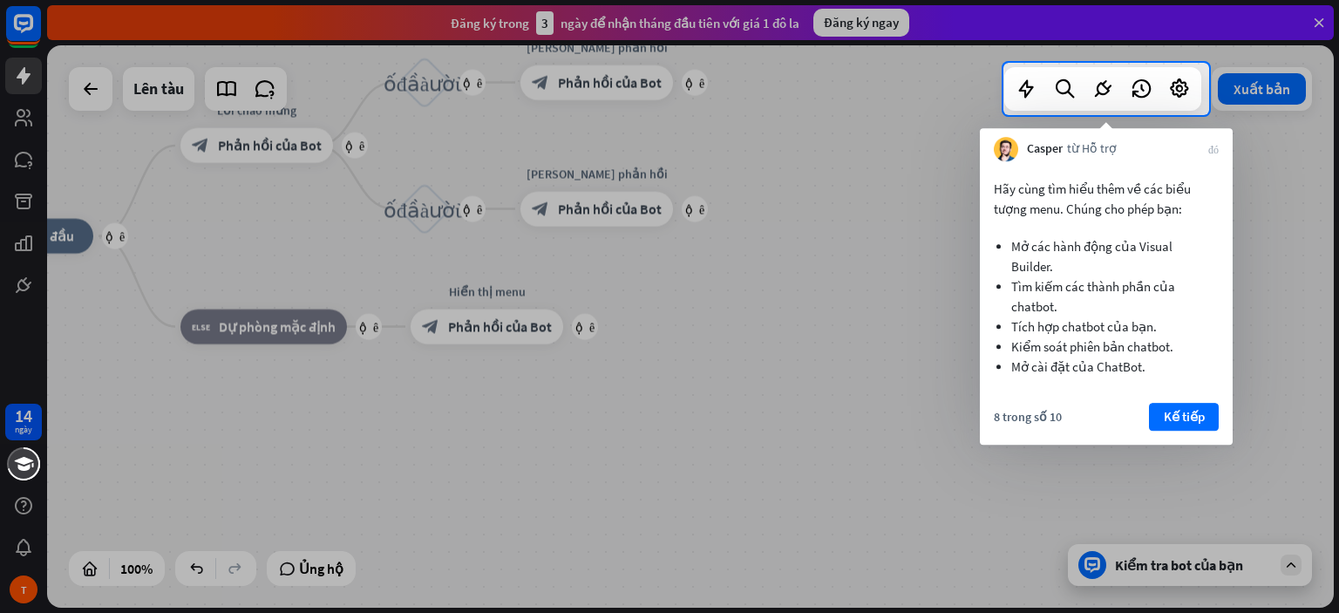 This screenshot has width=1339, height=613. Describe the element at coordinates (40, 33) in the screenshot. I see `button: Mở tiện ích trò chuyện LiveChat` at that location.